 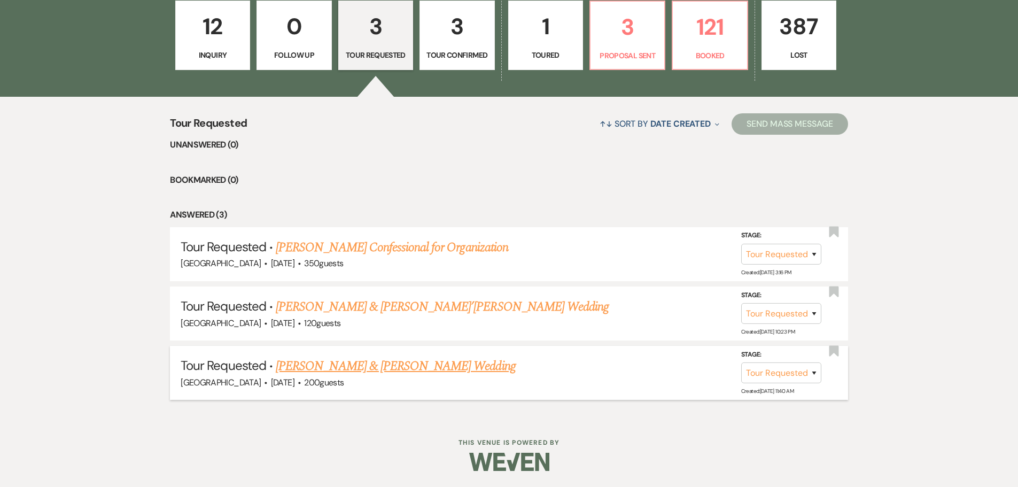 I want to click on button: Sort By Date Created, so click(x=659, y=123).